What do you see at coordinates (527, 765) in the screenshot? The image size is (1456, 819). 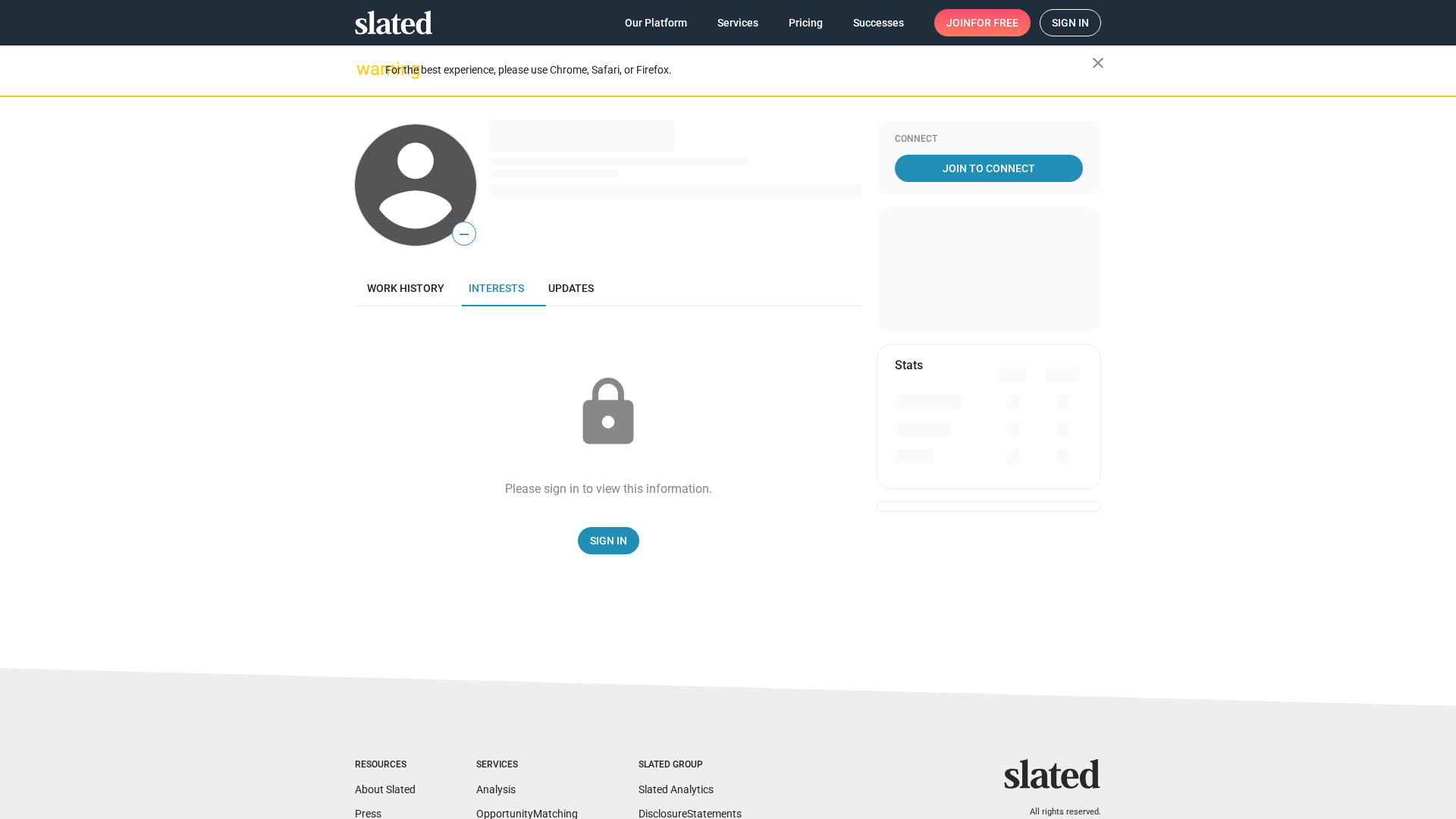 I see `div: Services` at bounding box center [527, 765].